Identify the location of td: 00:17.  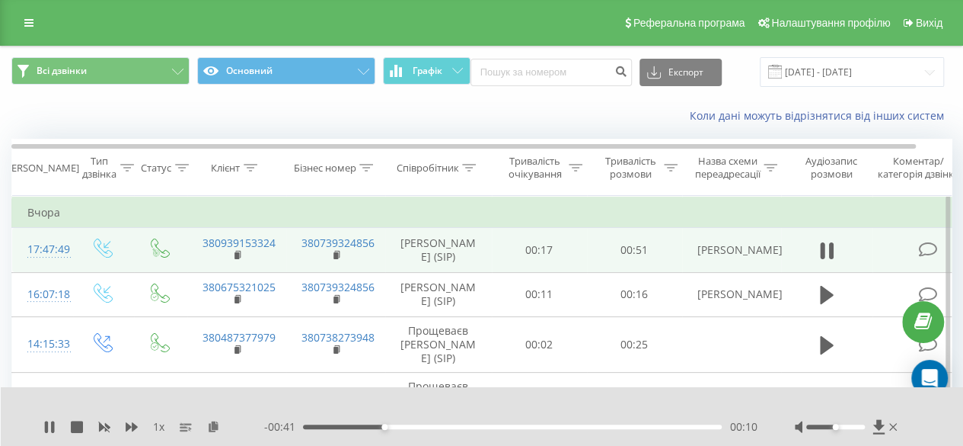
(539, 250).